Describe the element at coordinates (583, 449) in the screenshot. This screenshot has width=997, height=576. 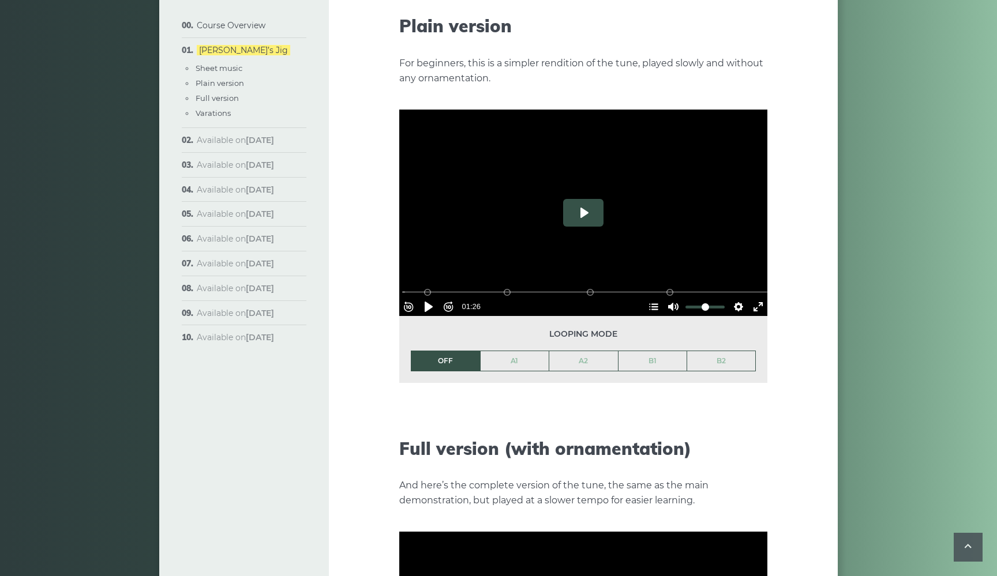
I see `h2: Full version (with ornamentation)` at that location.